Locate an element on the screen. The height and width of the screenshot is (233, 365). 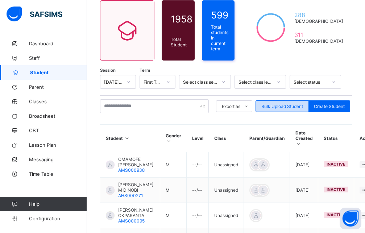
div: Select class section is located at coordinates (200, 82).